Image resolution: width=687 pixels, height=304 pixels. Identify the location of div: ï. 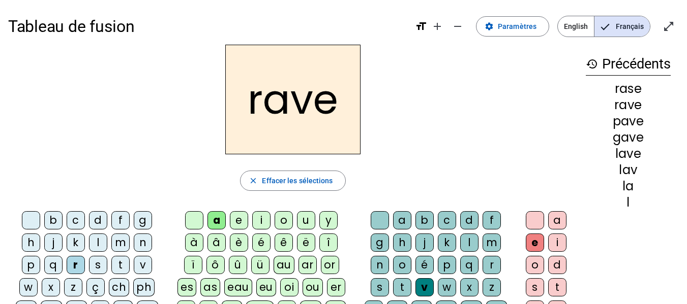
(193, 265).